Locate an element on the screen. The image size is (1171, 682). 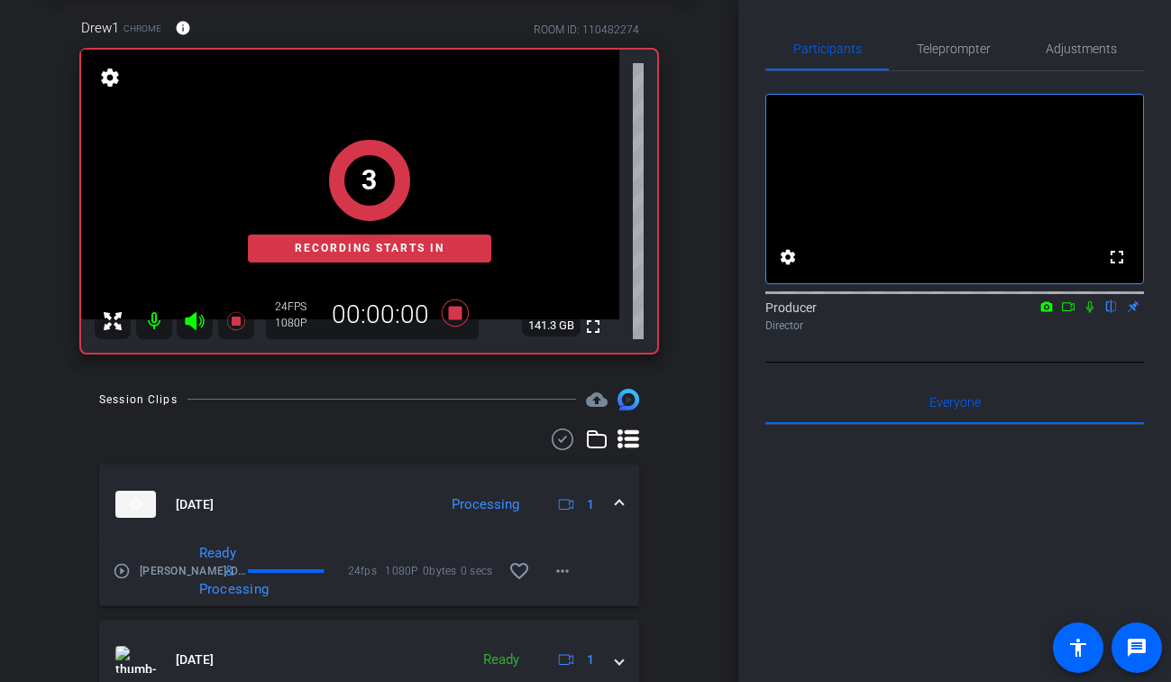
img: Session clips is located at coordinates (629, 400).